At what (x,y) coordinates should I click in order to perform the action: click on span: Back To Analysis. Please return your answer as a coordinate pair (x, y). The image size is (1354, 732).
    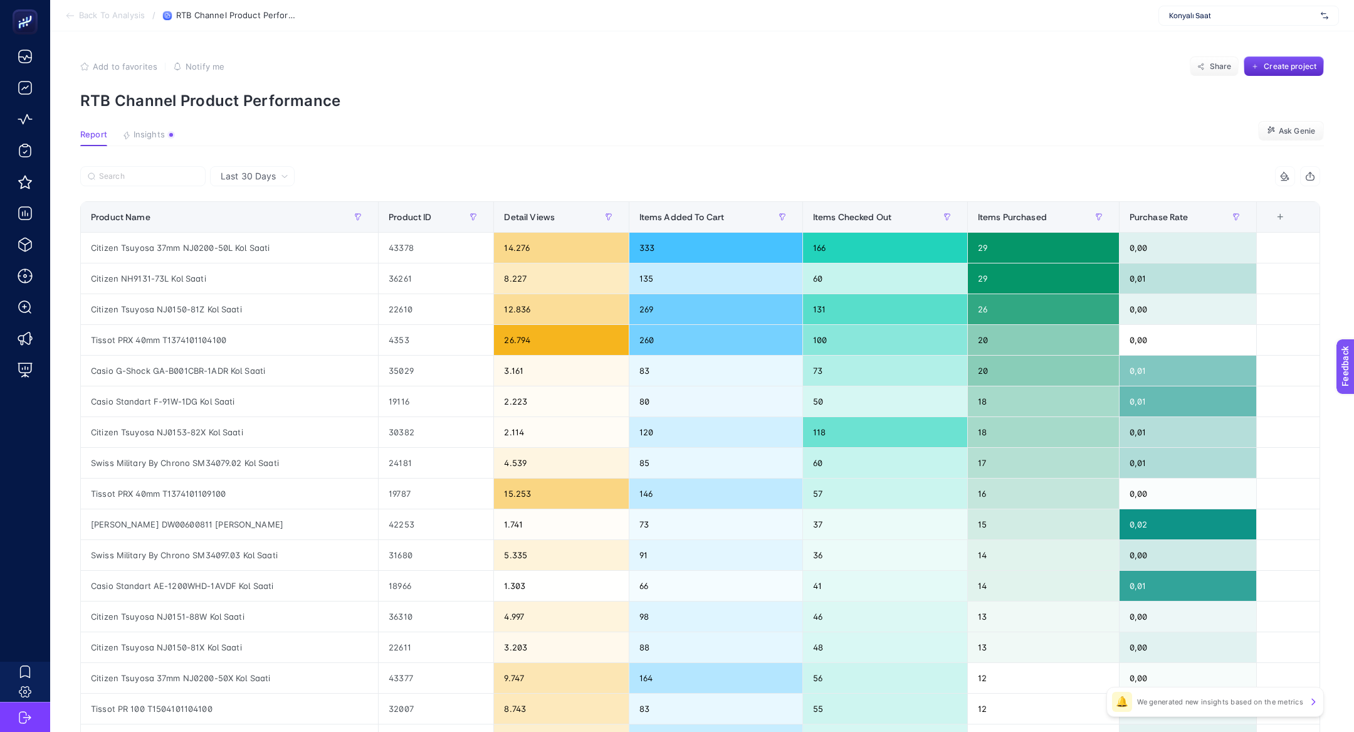
    Looking at the image, I should click on (112, 16).